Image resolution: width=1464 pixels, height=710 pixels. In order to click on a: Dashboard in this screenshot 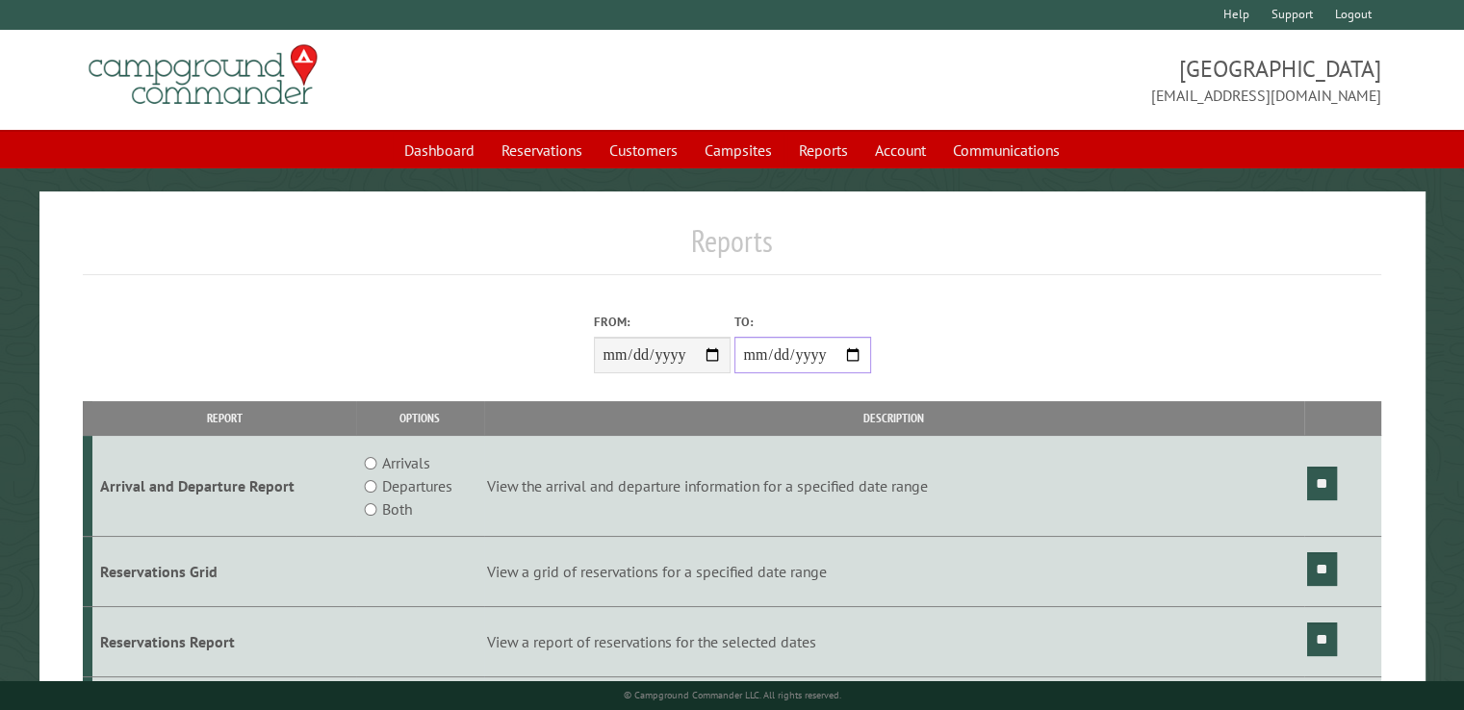, I will do `click(439, 150)`.